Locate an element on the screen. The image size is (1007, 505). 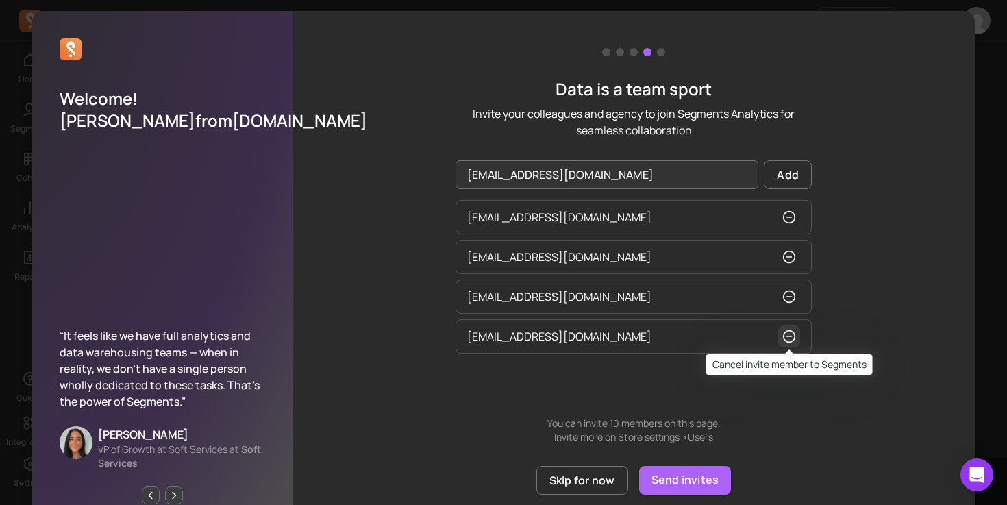
button: Skip for now is located at coordinates (582, 480).